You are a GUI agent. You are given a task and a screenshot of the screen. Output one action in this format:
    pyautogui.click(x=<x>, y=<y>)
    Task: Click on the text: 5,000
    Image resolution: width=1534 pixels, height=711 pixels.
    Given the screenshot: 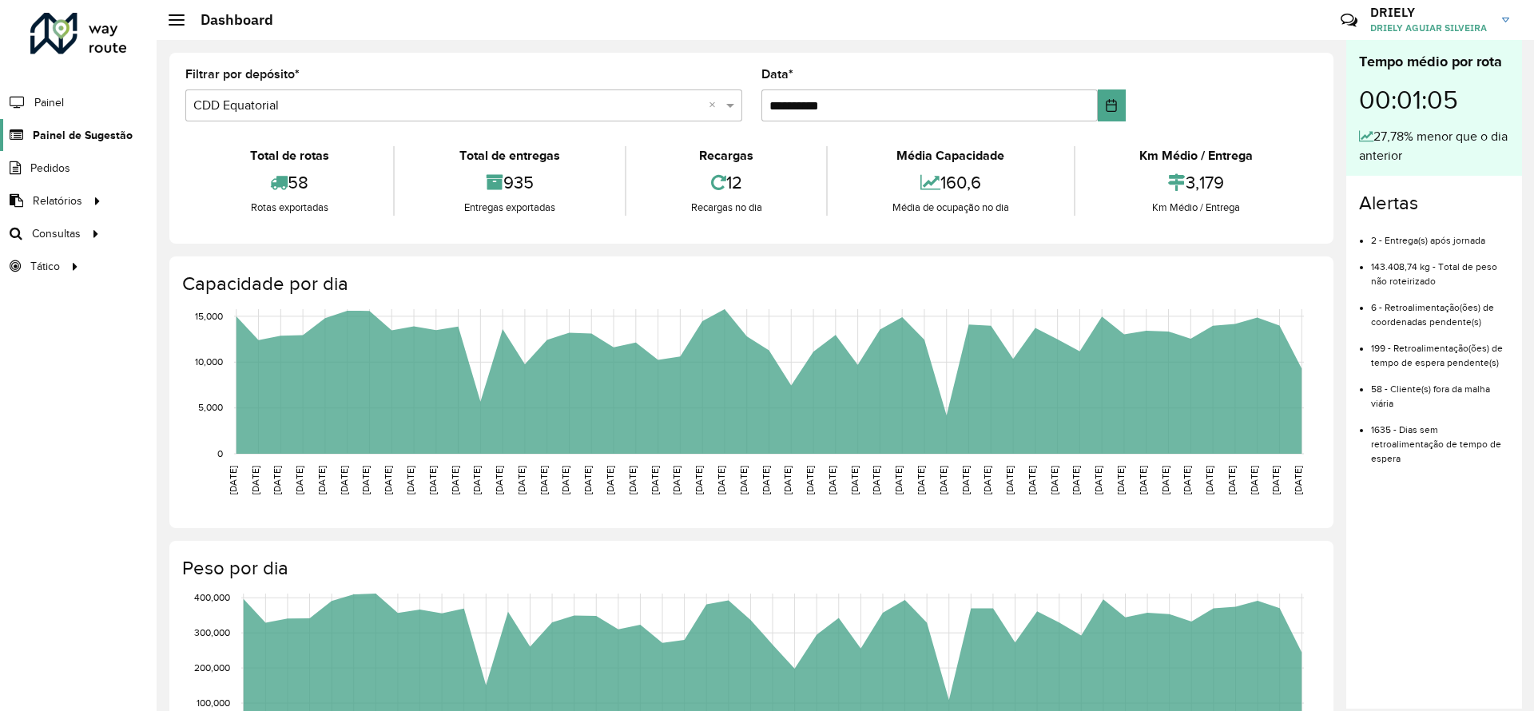 What is the action you would take?
    pyautogui.click(x=210, y=407)
    